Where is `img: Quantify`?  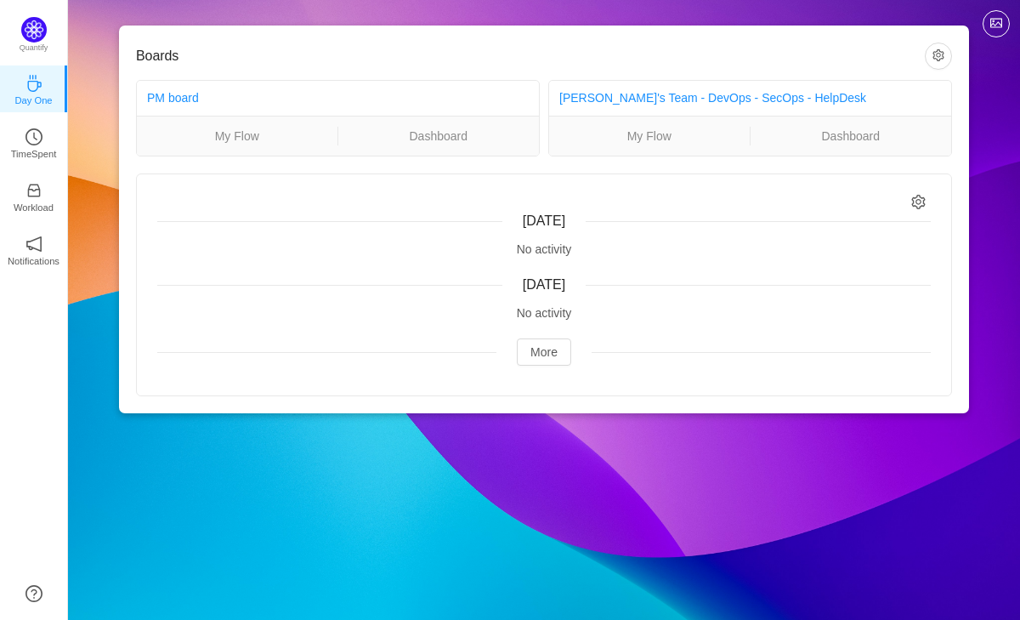 img: Quantify is located at coordinates (34, 30).